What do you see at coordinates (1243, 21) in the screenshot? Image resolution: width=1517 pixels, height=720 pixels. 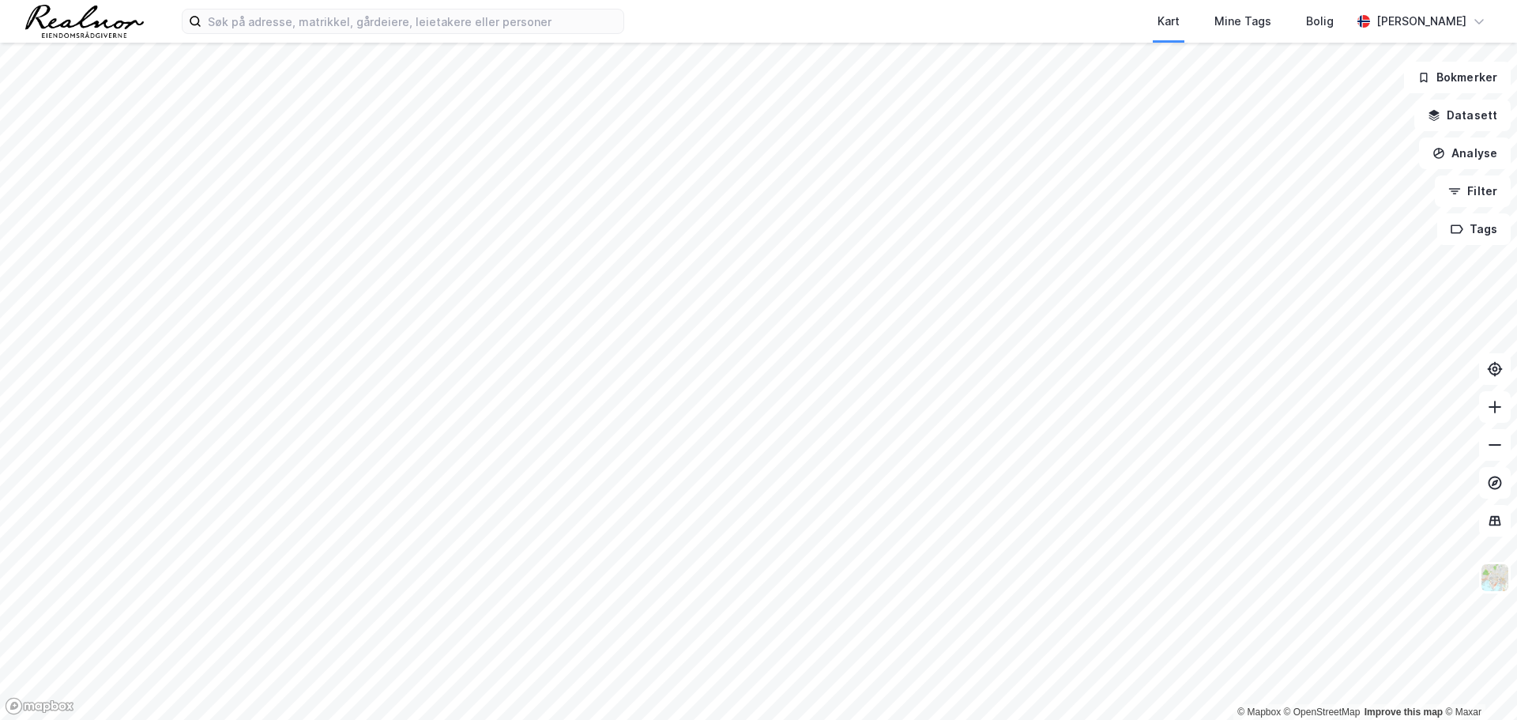 I see `div: Mine Tags` at bounding box center [1243, 21].